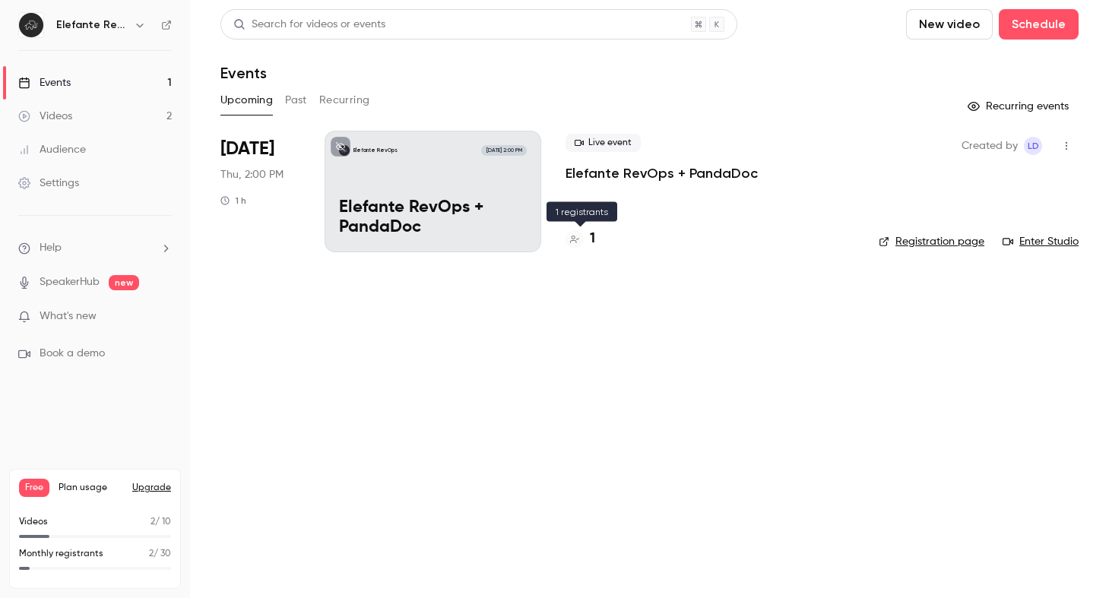  I want to click on p: Videos, so click(33, 522).